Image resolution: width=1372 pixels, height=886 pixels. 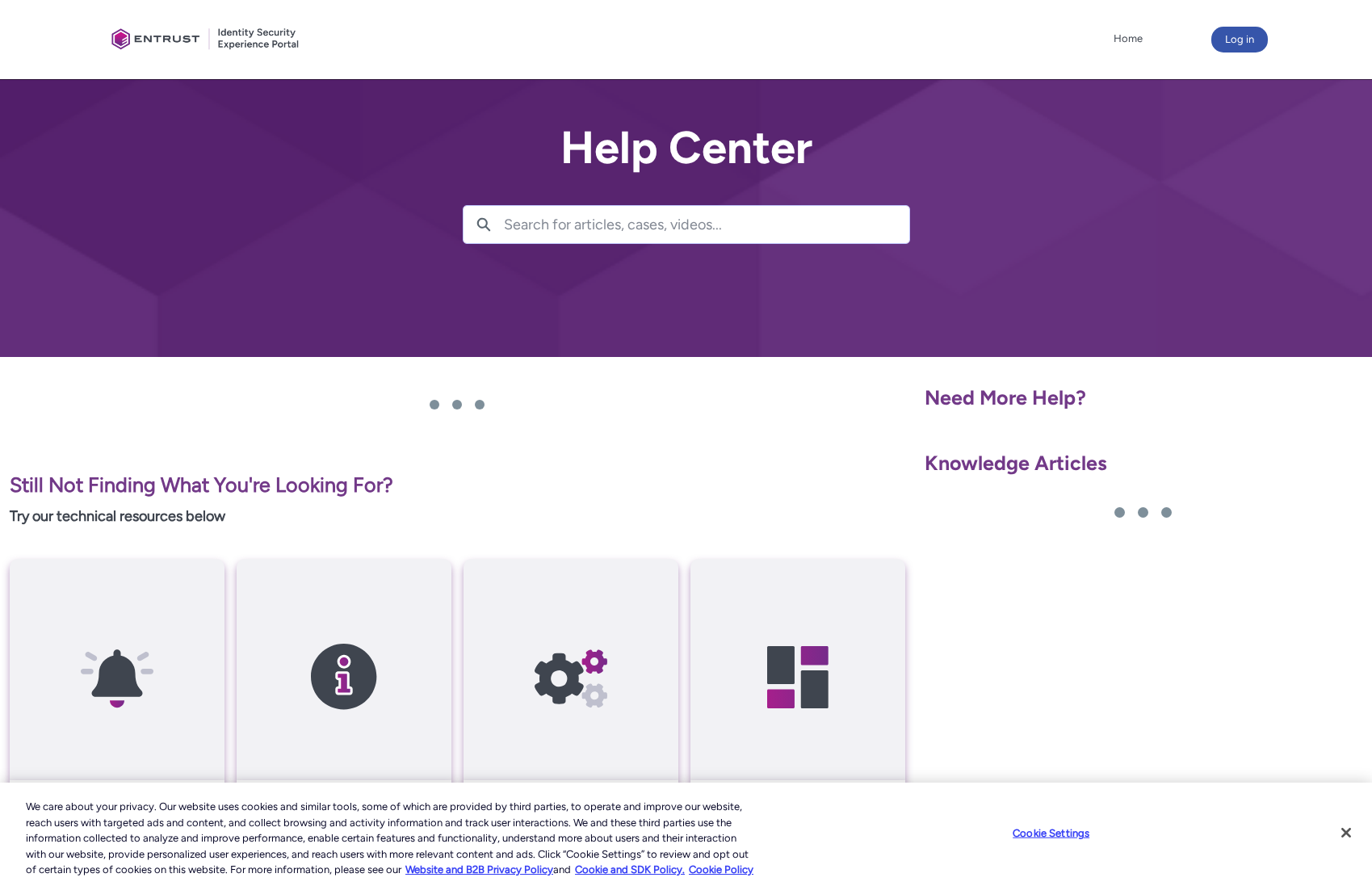 What do you see at coordinates (479, 869) in the screenshot?
I see `a: More information about our cookie policy., opens in a new tab` at bounding box center [479, 869].